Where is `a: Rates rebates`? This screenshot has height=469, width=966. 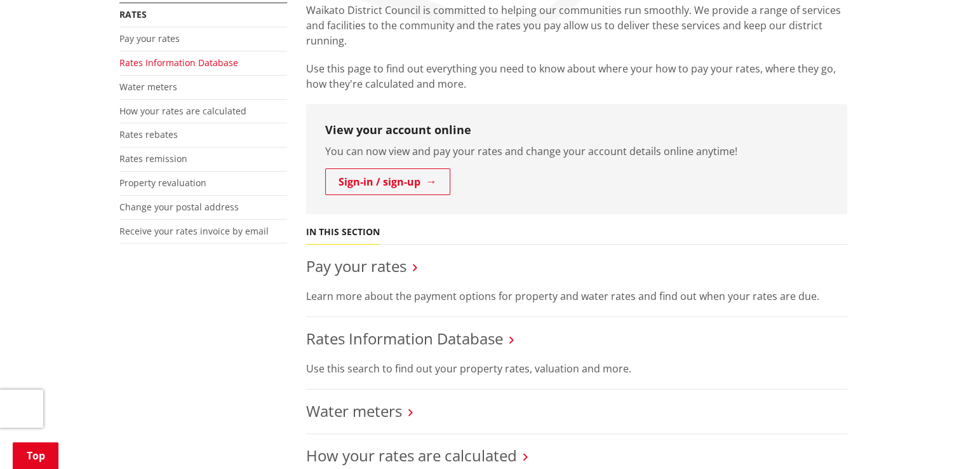
a: Rates rebates is located at coordinates (149, 134).